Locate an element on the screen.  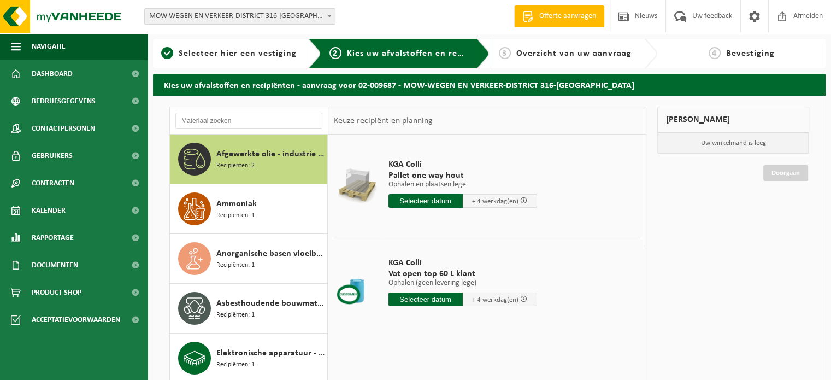
button: Anorganische basen vloeibaar in kleinverpakking Recipiënten: 1 is located at coordinates (249, 259).